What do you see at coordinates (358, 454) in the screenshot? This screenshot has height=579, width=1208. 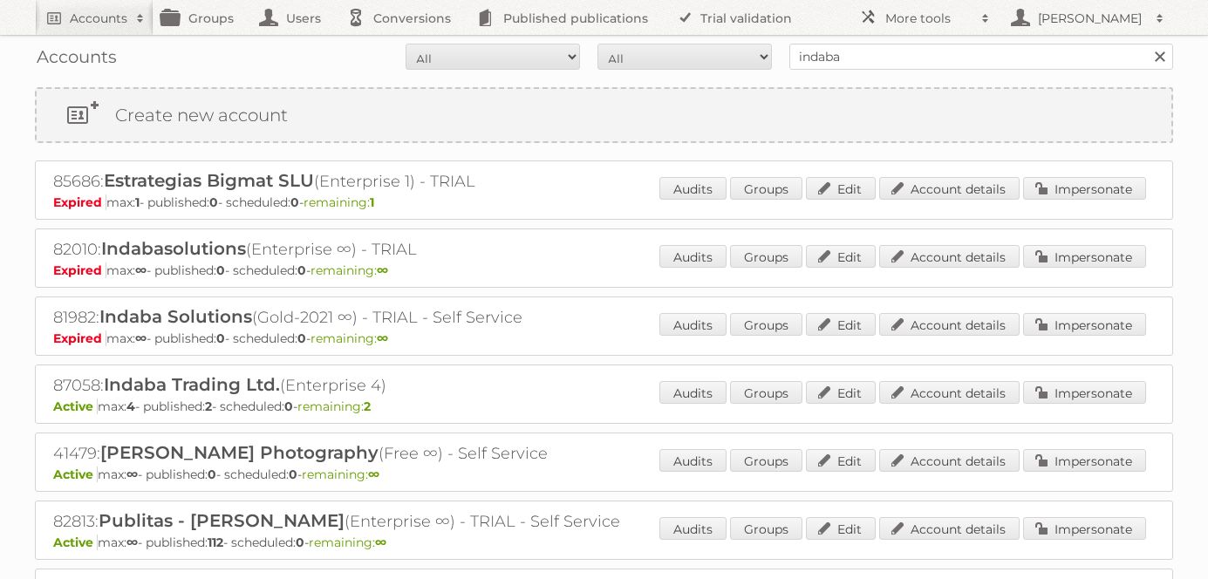 I see `h2: 41479: (Free ∞) - Self Service` at bounding box center [358, 454].